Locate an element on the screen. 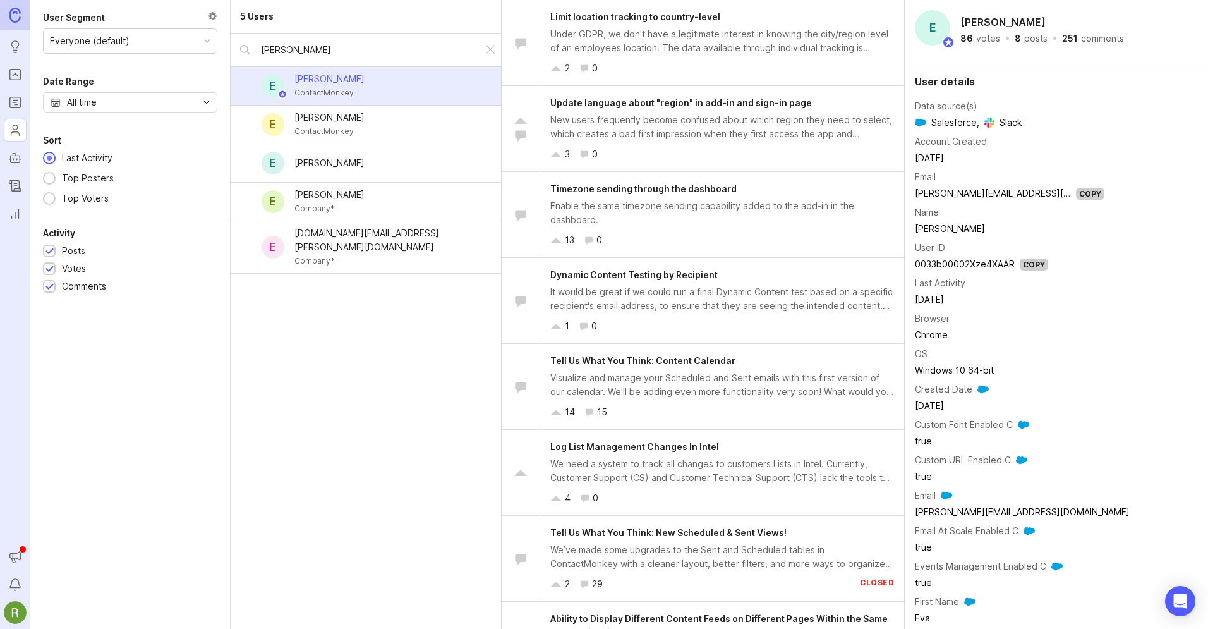 This screenshot has height=629, width=1208. a: Changelog is located at coordinates (15, 186).